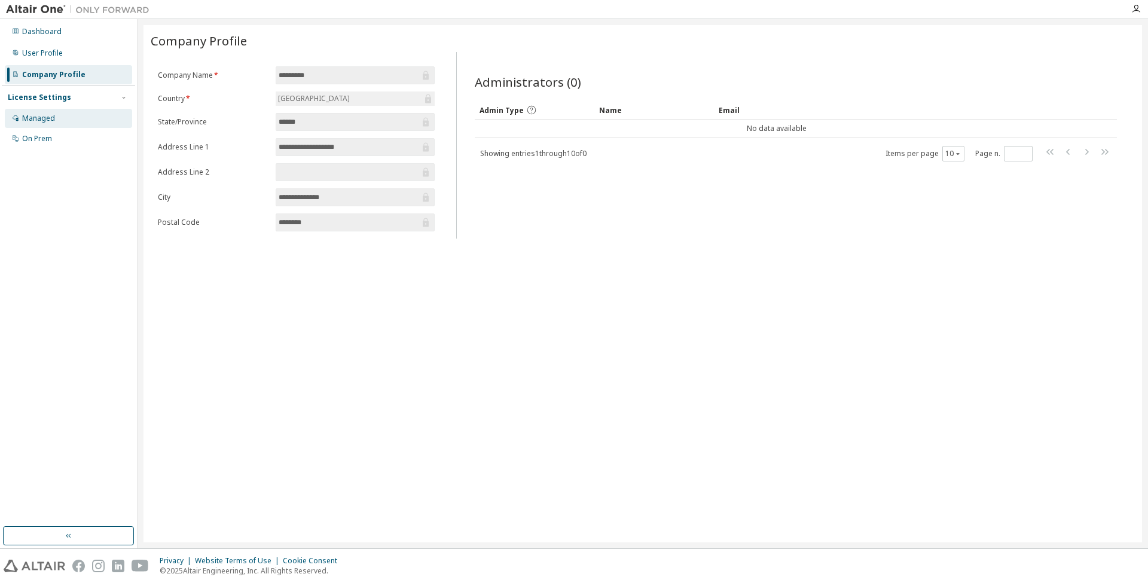 Image resolution: width=1148 pixels, height=583 pixels. I want to click on span: Showing entries 1 through 10 of 0, so click(533, 153).